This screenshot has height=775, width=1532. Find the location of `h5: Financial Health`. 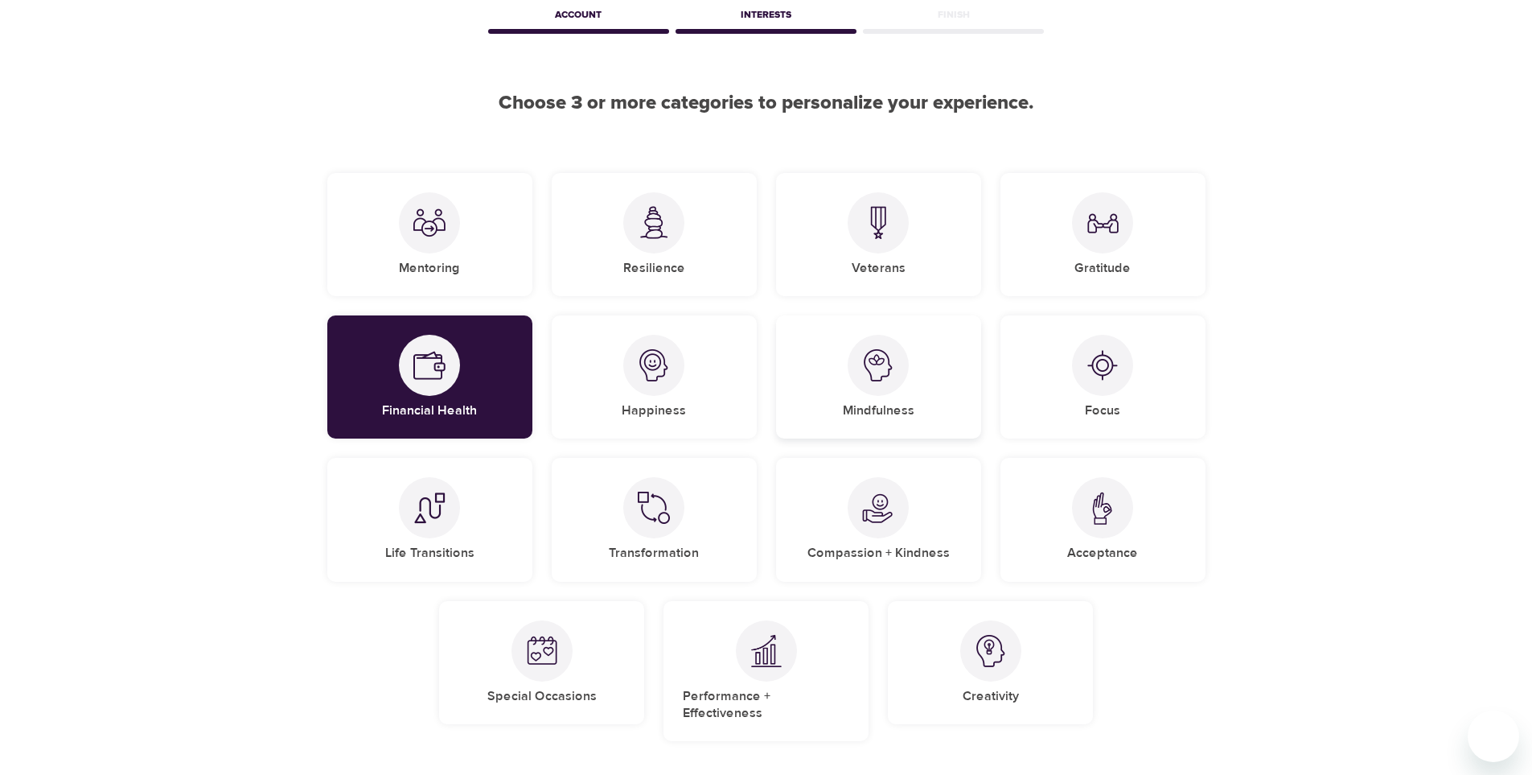

h5: Financial Health is located at coordinates (430, 410).